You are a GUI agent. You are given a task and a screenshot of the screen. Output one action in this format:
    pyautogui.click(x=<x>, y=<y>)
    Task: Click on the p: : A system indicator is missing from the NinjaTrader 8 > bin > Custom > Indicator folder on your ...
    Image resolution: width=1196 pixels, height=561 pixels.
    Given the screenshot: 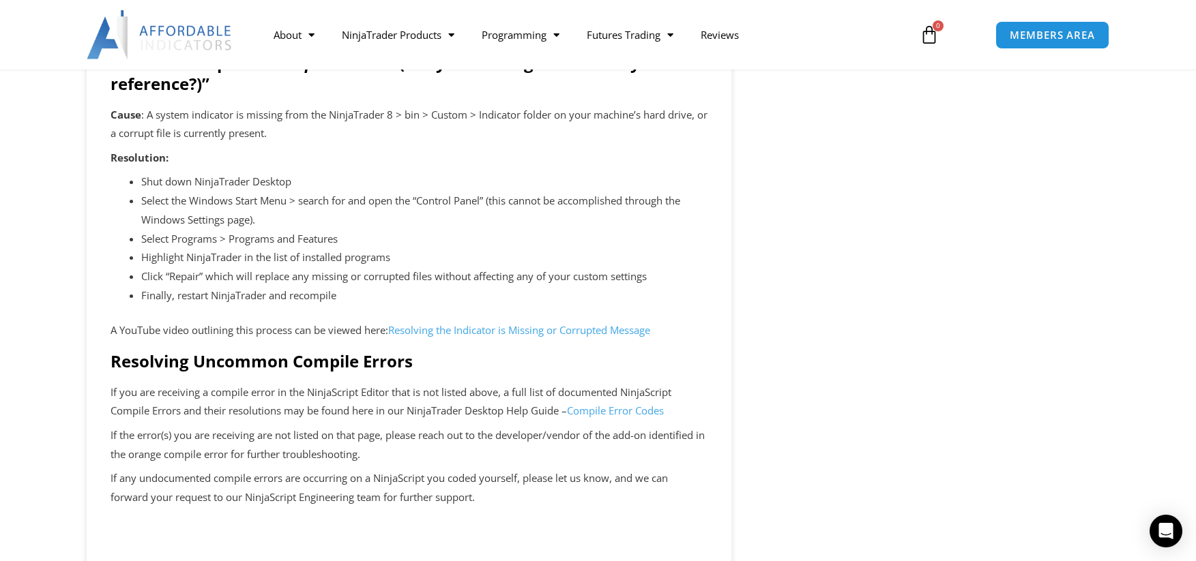 What is the action you would take?
    pyautogui.click(x=409, y=125)
    